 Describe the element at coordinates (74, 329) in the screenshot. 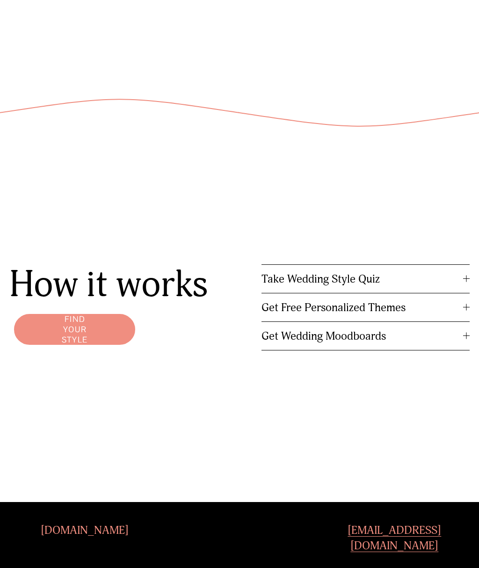

I see `a: Find your style` at that location.